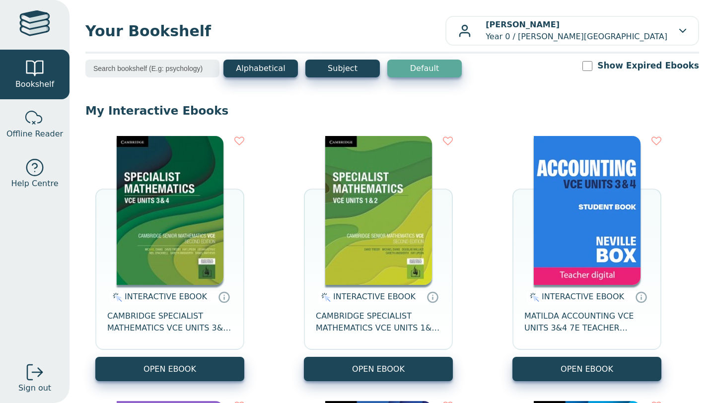 Image resolution: width=715 pixels, height=403 pixels. I want to click on span: Sign out, so click(35, 388).